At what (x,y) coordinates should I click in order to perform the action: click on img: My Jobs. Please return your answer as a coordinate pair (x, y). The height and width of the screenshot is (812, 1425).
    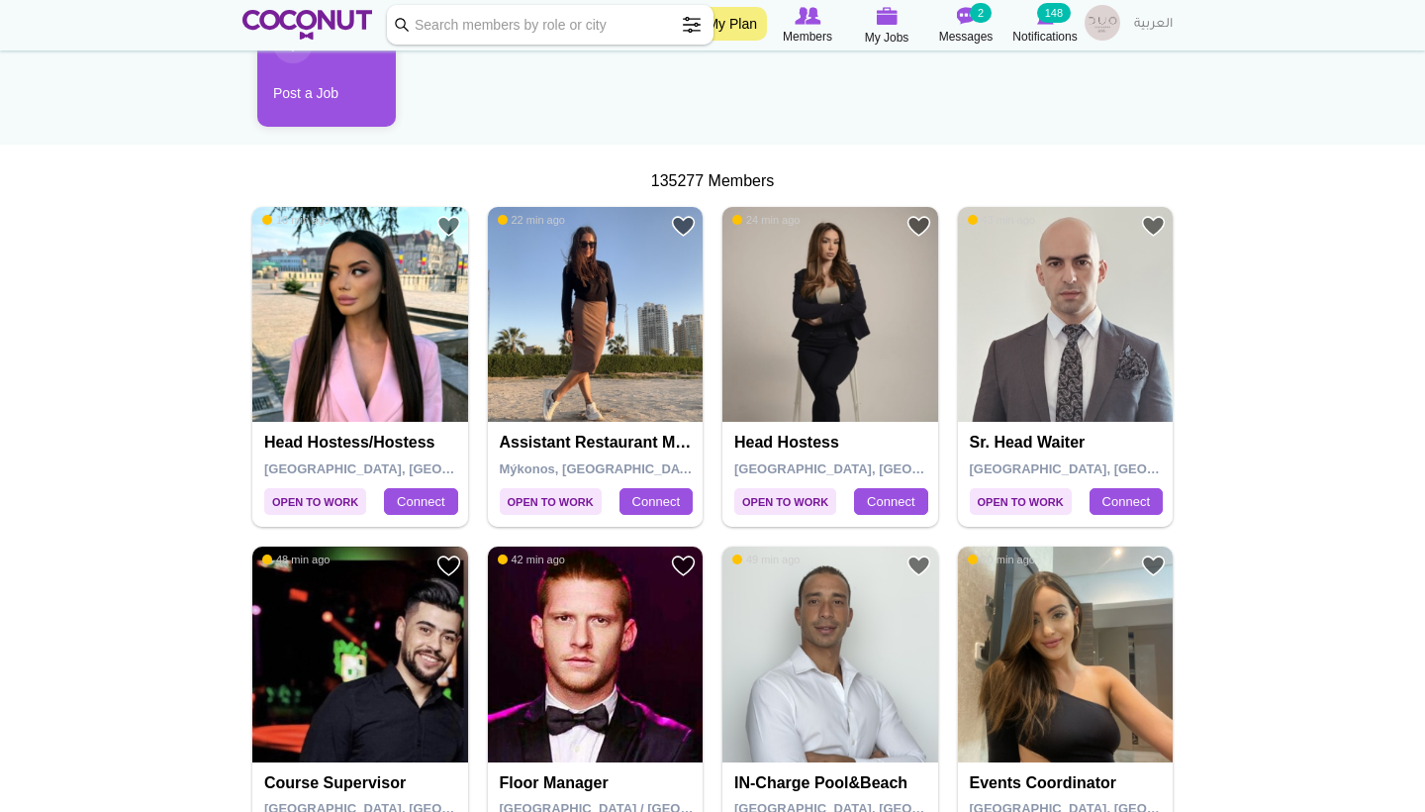
    Looking at the image, I should click on (887, 16).